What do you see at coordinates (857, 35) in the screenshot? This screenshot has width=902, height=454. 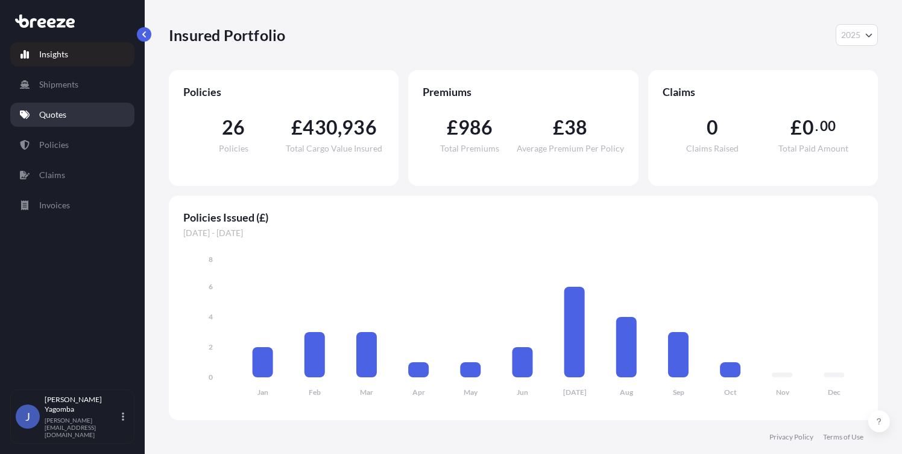 I see `button: Year Selector` at bounding box center [857, 35].